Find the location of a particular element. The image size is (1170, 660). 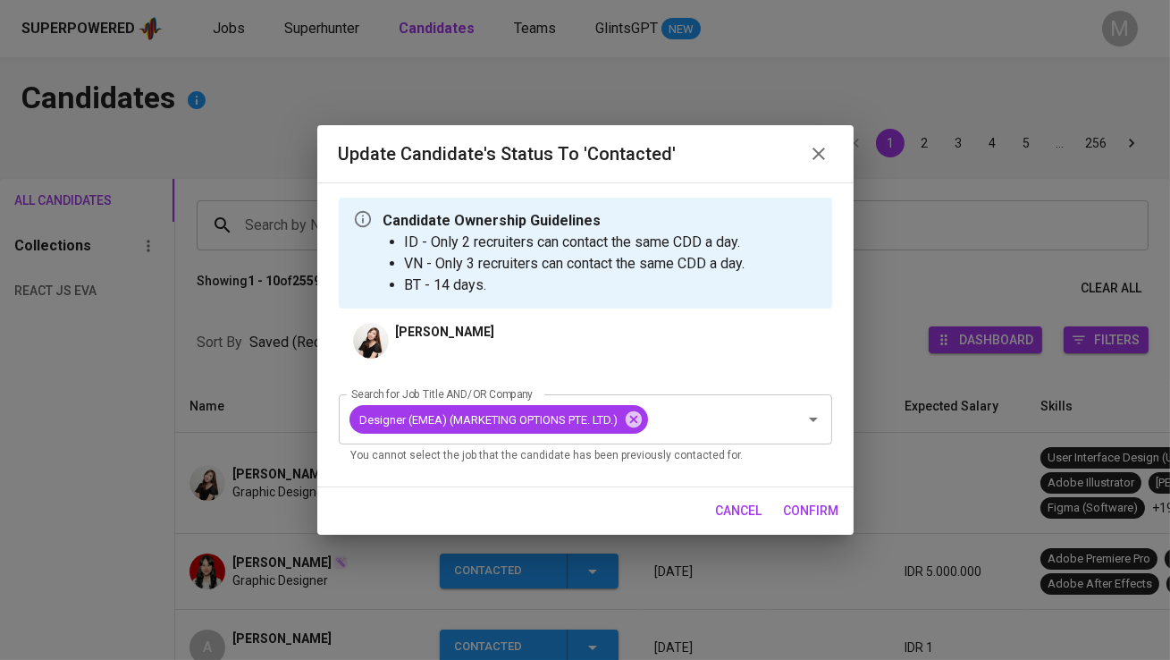

h6: Update Candidate's Status to 'Contacted' is located at coordinates (508, 154).